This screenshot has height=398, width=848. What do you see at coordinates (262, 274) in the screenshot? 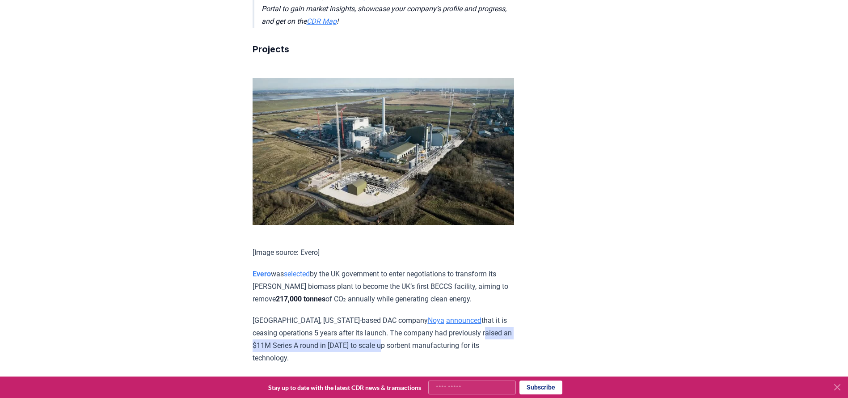
I see `strong: Evero` at bounding box center [262, 274].